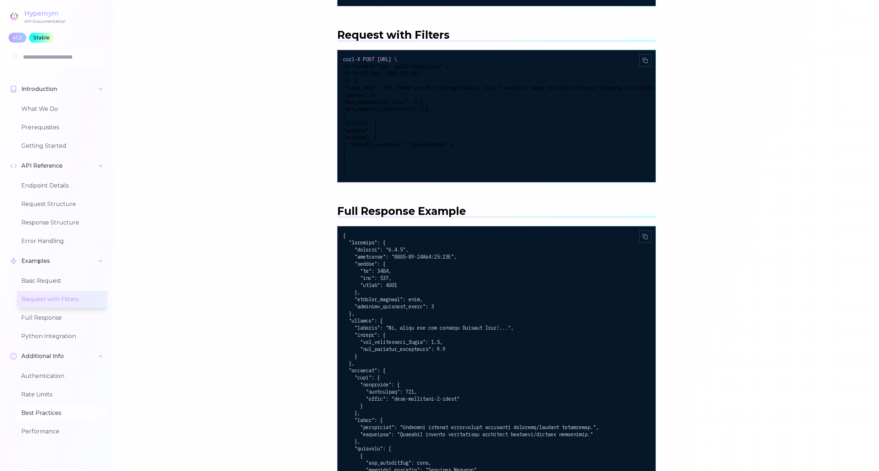 Image resolution: width=879 pixels, height=471 pixels. Describe the element at coordinates (45, 21) in the screenshot. I see `div: API Documentation` at that location.